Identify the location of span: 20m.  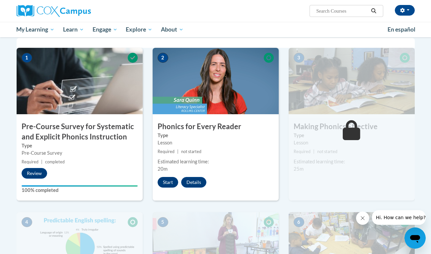
(163, 169).